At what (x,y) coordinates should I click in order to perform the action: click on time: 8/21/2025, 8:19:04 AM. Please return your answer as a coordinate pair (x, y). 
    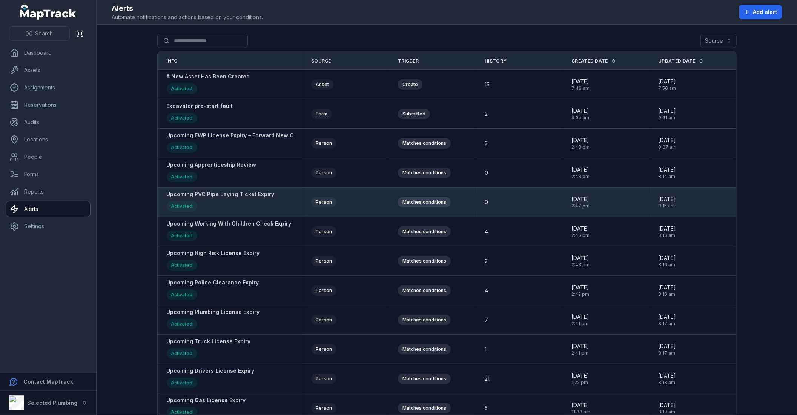
    Looking at the image, I should click on (667, 408).